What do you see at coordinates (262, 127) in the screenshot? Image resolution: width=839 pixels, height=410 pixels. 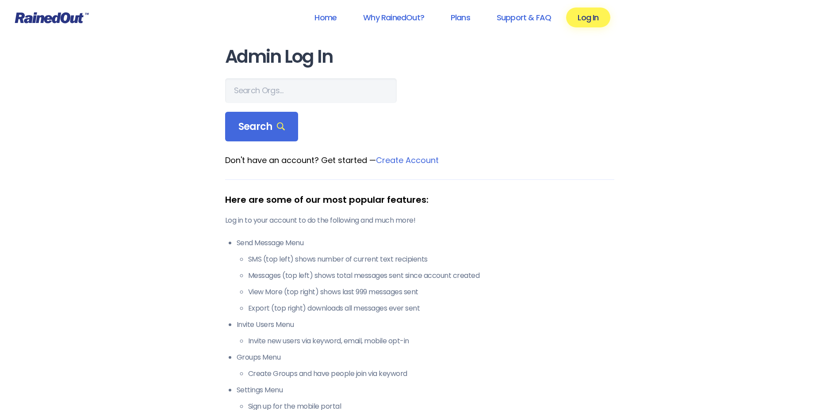 I see `span: Search` at bounding box center [262, 127].